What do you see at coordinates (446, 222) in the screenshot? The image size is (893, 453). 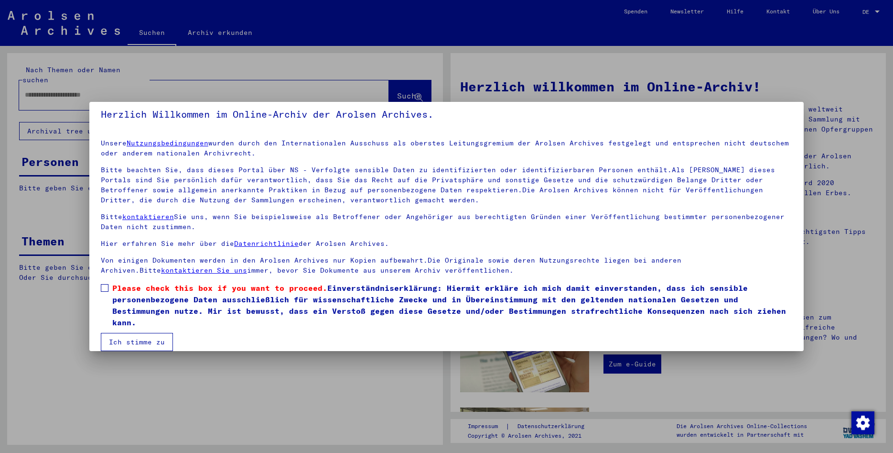 I see `p: Bitte Sie uns, wenn Sie beispielsweise als Betroffener oder Angehöriger aus berechtigten Gründen ...` at bounding box center [446, 222].